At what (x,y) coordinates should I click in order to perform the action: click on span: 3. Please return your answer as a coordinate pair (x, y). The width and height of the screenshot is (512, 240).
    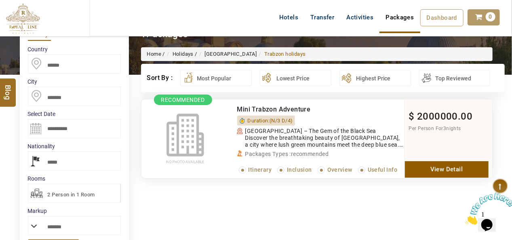
    Looking at the image, I should click on (444, 128).